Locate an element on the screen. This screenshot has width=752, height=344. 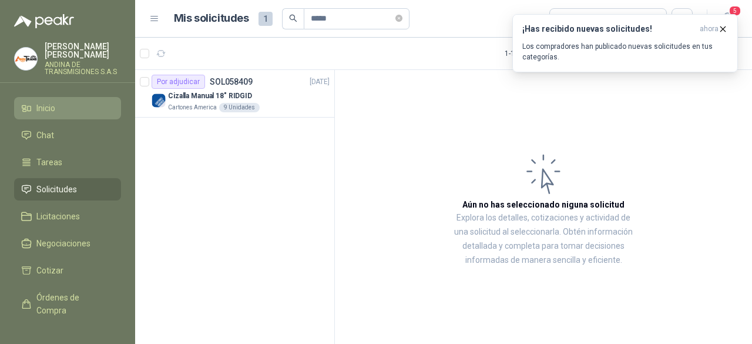
p: ANDINA DE TRANSMISIONES S.A.S is located at coordinates (83, 68).